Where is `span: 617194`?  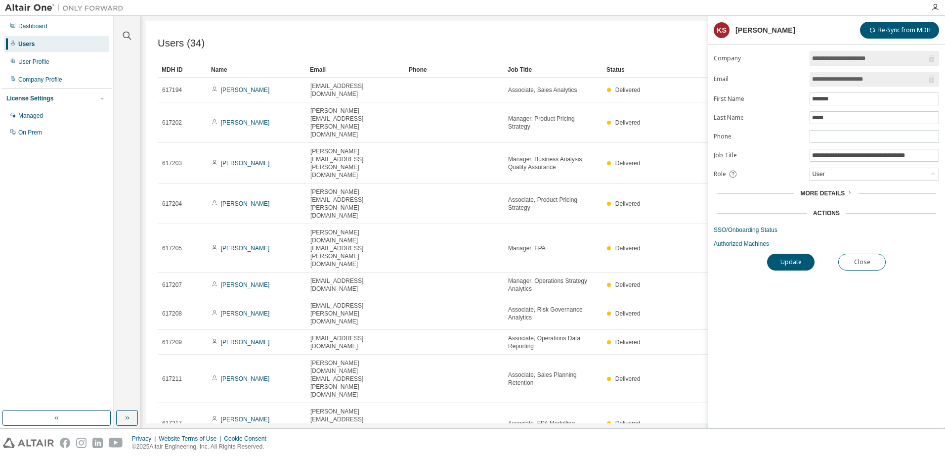 span: 617194 is located at coordinates (172, 90).